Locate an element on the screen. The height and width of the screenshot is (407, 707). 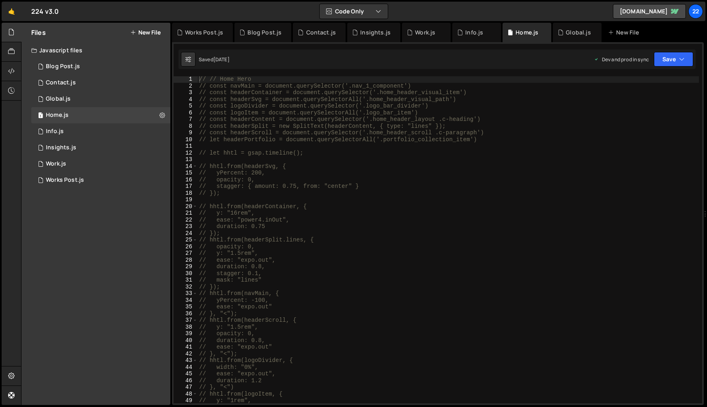
div: 33 is located at coordinates (185, 293).